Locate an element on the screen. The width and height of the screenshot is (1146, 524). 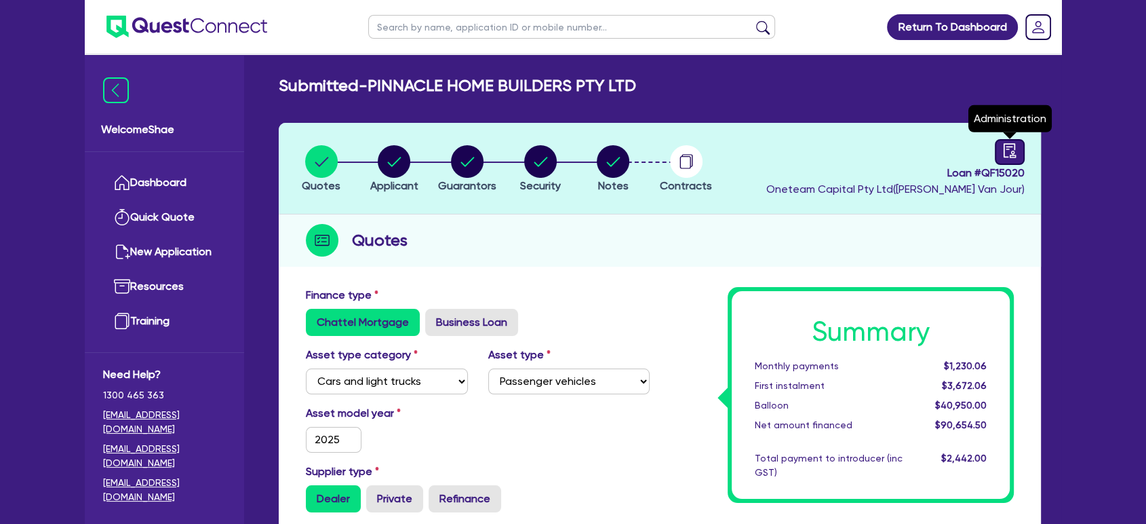
span: Quotes is located at coordinates (321, 185).